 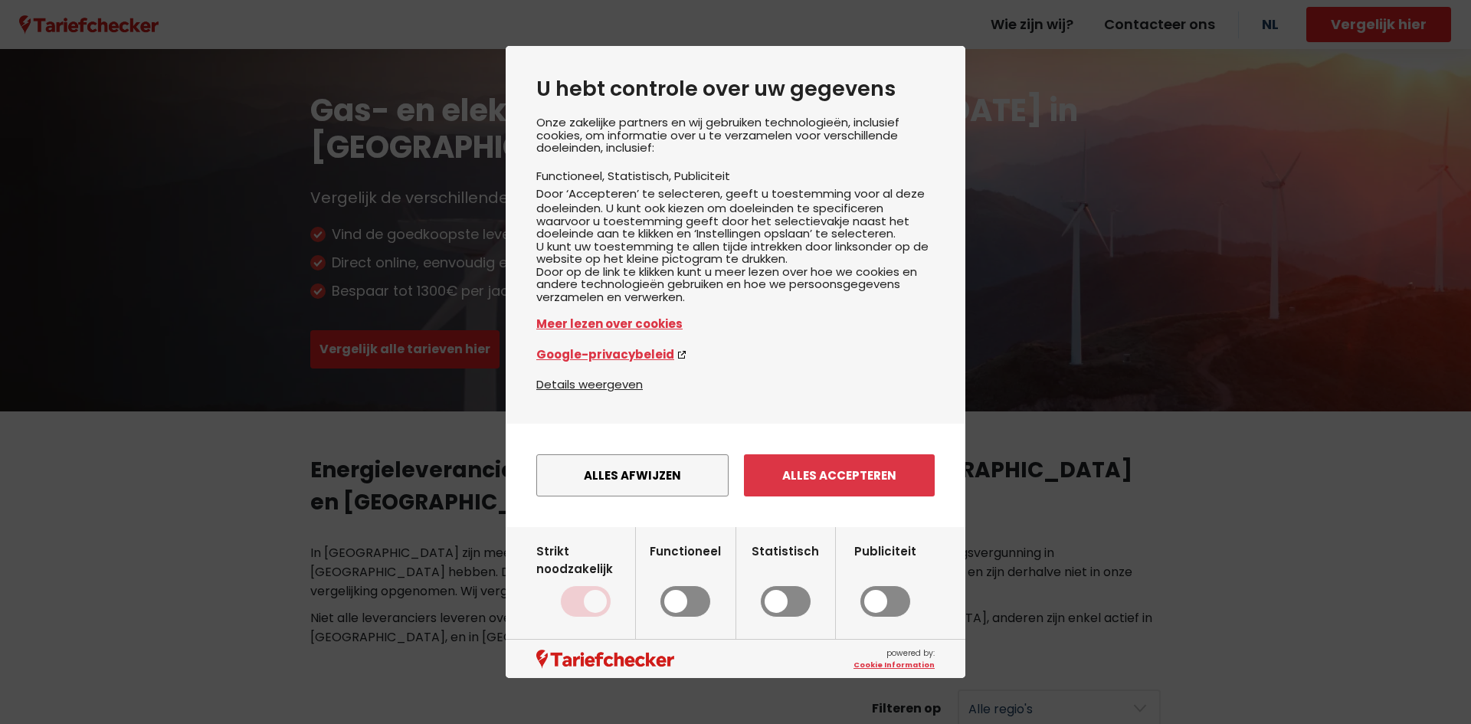 I want to click on a: Cookie Information, so click(x=894, y=665).